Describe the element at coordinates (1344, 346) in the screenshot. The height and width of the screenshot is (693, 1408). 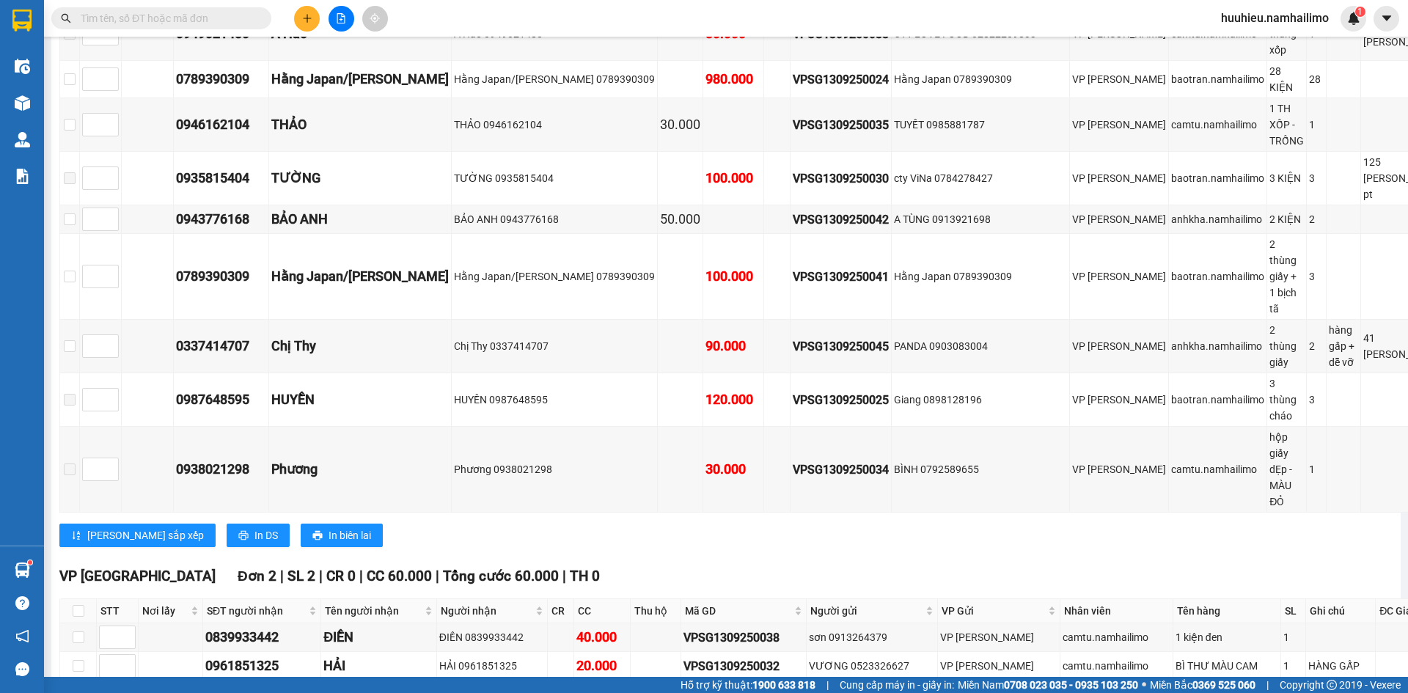
I see `div: hàng gấp + dễ vỡ` at that location.